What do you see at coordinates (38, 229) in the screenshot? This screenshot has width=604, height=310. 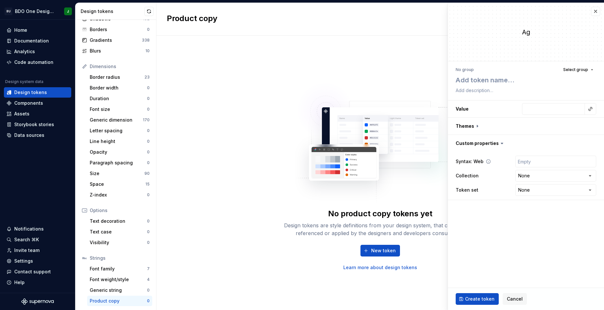 I see `button: Notifications` at bounding box center [38, 229].